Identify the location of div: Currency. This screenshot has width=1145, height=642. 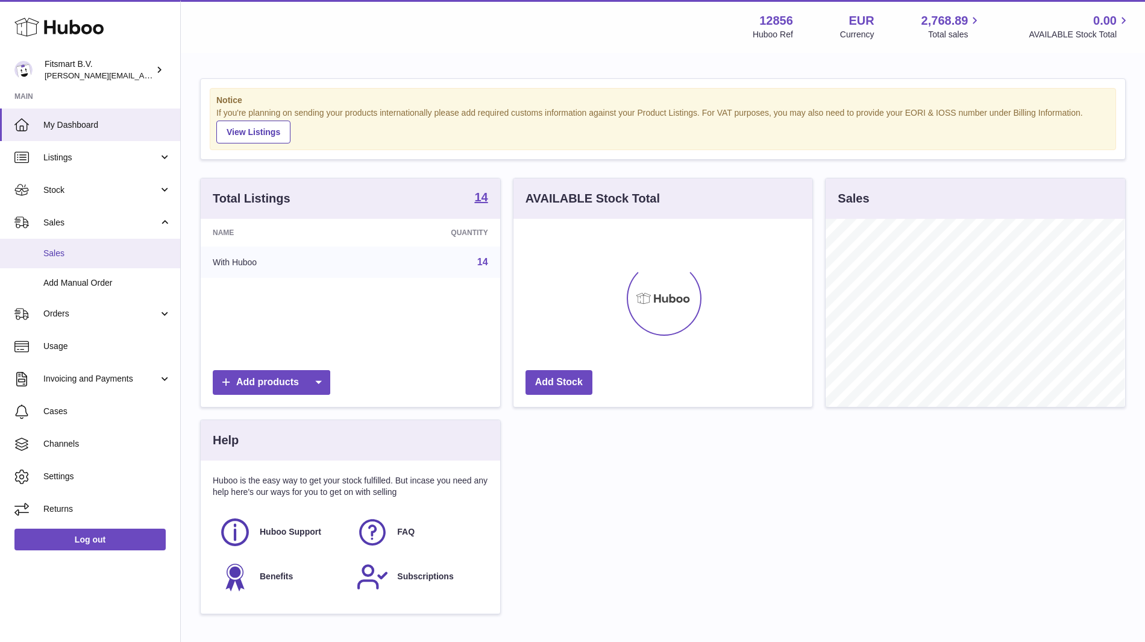
(857, 34).